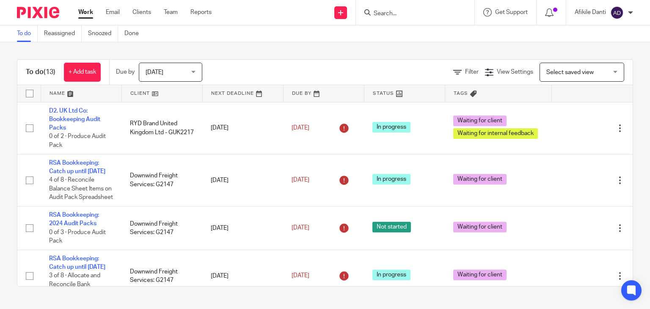 The width and height of the screenshot is (650, 309). What do you see at coordinates (74, 119) in the screenshot?
I see `a: D2. UK Ltd Co: Bookkeeping Audit Packs` at bounding box center [74, 119].